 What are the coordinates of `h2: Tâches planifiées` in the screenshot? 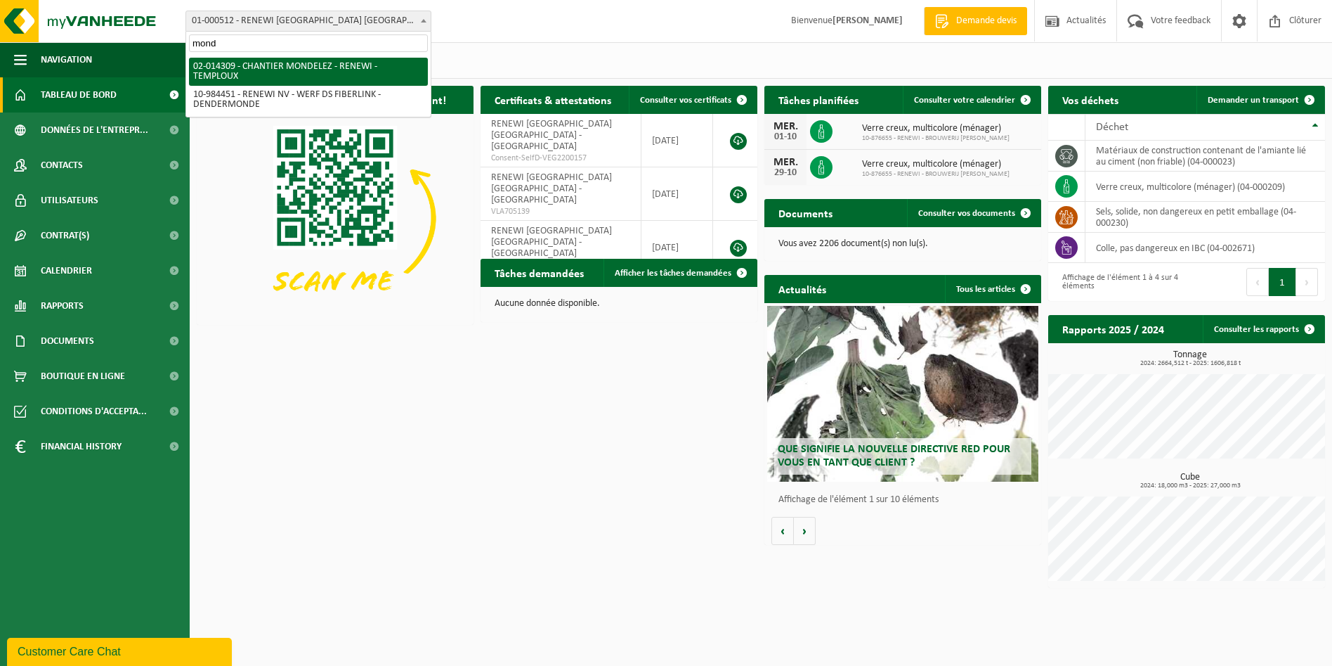 It's located at (819, 99).